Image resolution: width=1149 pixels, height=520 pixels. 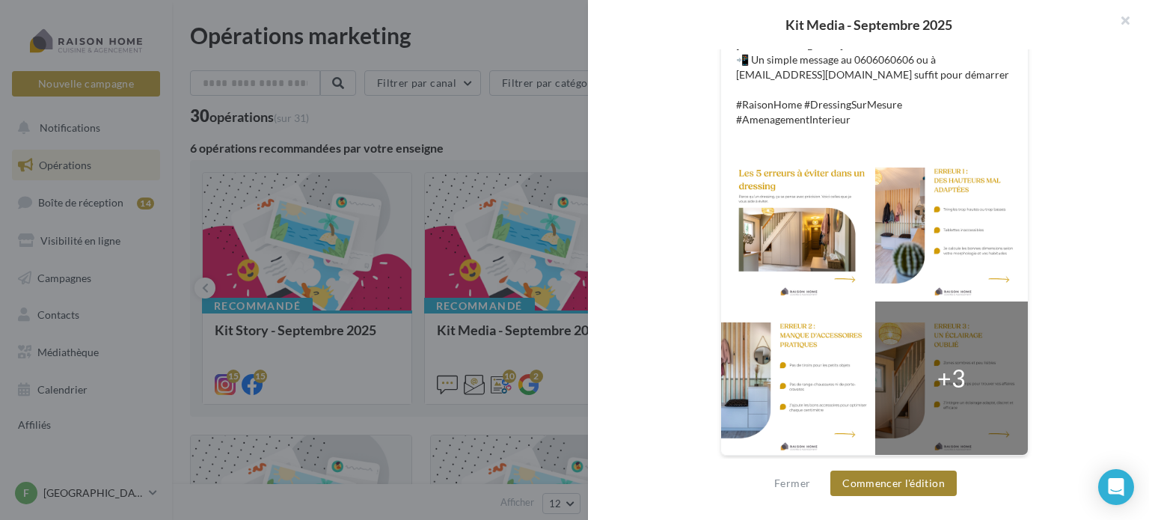 What do you see at coordinates (1116, 487) in the screenshot?
I see `div: Open Intercom Messenger` at bounding box center [1116, 487].